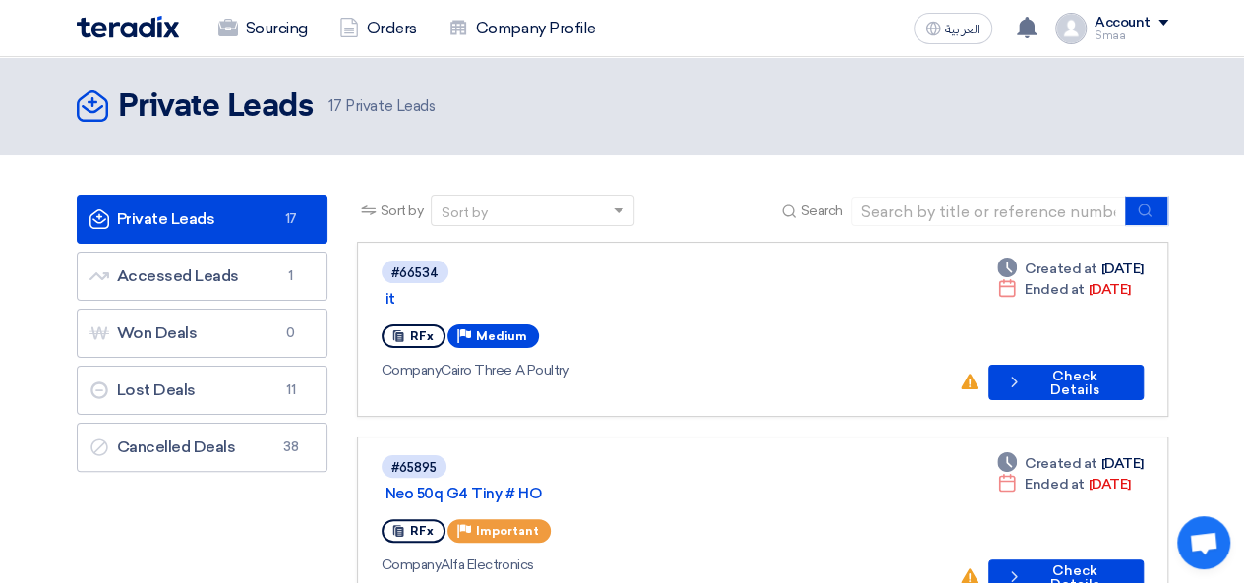 This screenshot has width=1244, height=583. Describe the element at coordinates (989, 211) in the screenshot. I see `input: Search by title or reference number` at that location.